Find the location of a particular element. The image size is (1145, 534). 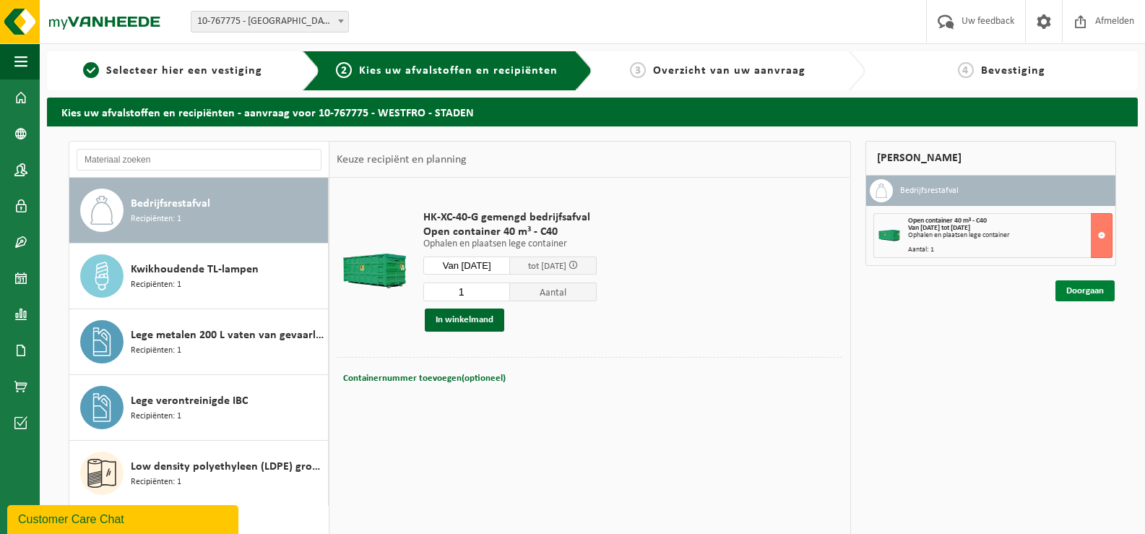

div: Aantal: 1 is located at coordinates (1010, 250).